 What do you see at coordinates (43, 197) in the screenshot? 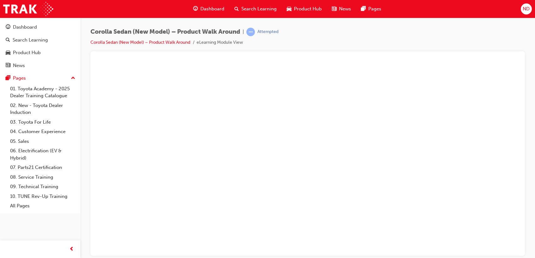
I see `a: 10. TUNE Rev-Up Training` at bounding box center [43, 197].